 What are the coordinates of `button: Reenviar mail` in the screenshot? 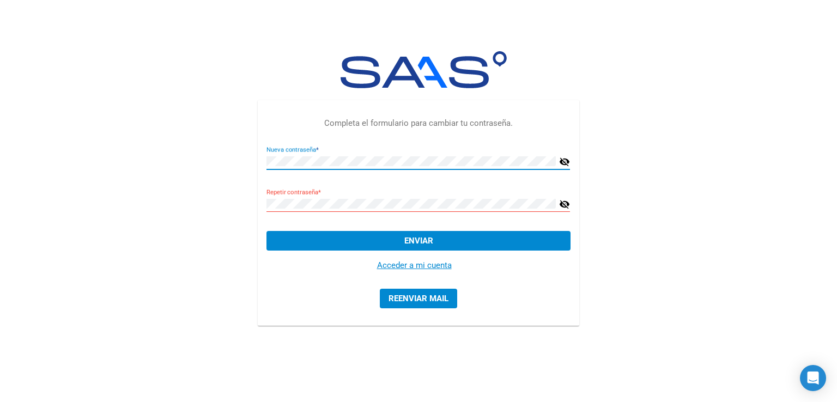 It's located at (419, 299).